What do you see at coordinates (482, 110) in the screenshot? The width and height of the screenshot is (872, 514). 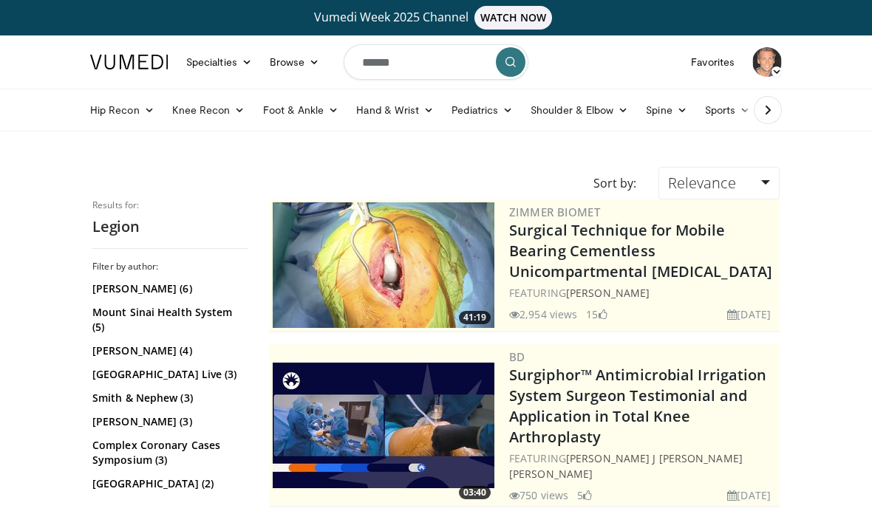 I see `a: Pediatrics` at bounding box center [482, 110].